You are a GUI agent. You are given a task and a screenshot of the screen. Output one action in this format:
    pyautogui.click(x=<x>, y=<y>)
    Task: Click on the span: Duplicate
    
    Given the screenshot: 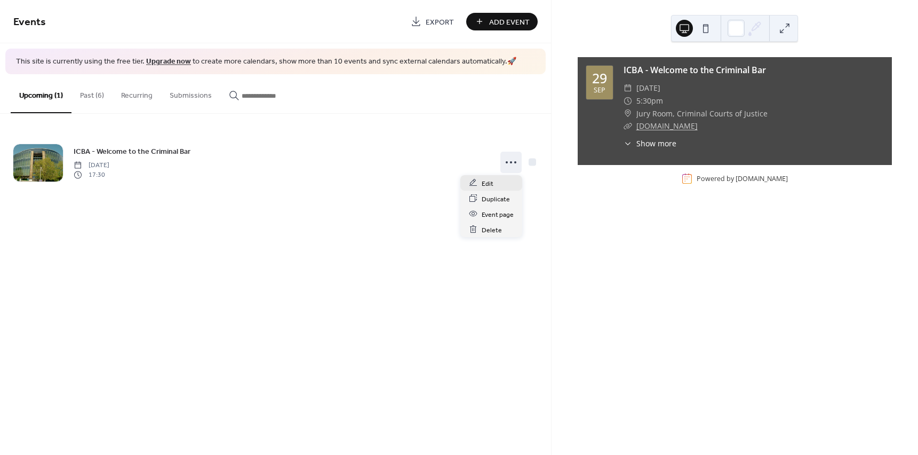 What is the action you would take?
    pyautogui.click(x=496, y=199)
    